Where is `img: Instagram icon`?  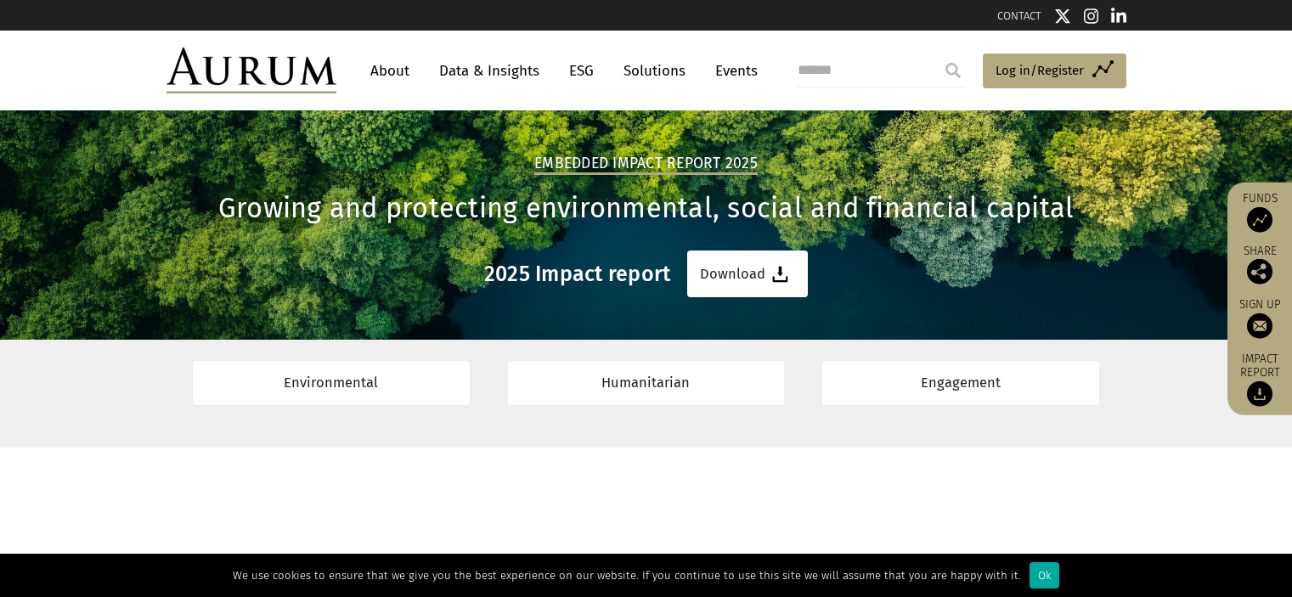
img: Instagram icon is located at coordinates (1091, 16).